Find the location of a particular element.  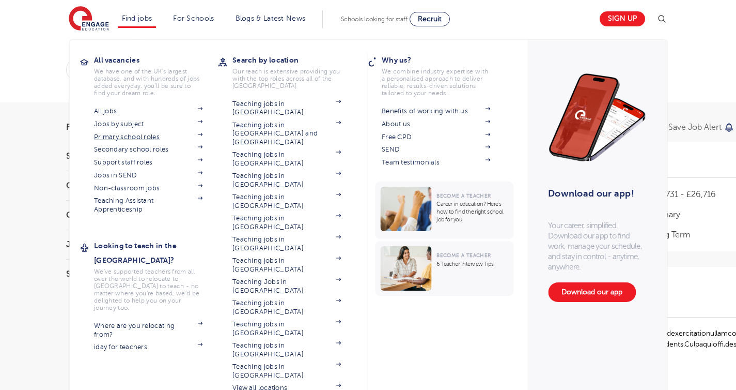

a: Free CPD is located at coordinates (436, 137).